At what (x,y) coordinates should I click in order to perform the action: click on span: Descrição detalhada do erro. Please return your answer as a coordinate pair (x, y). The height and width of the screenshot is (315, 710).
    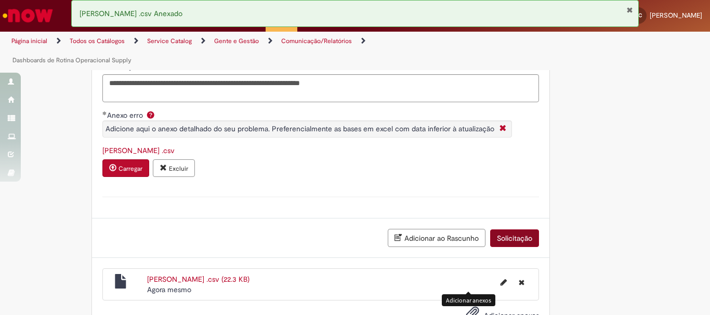
    Looking at the image, I should click on (154, 66).